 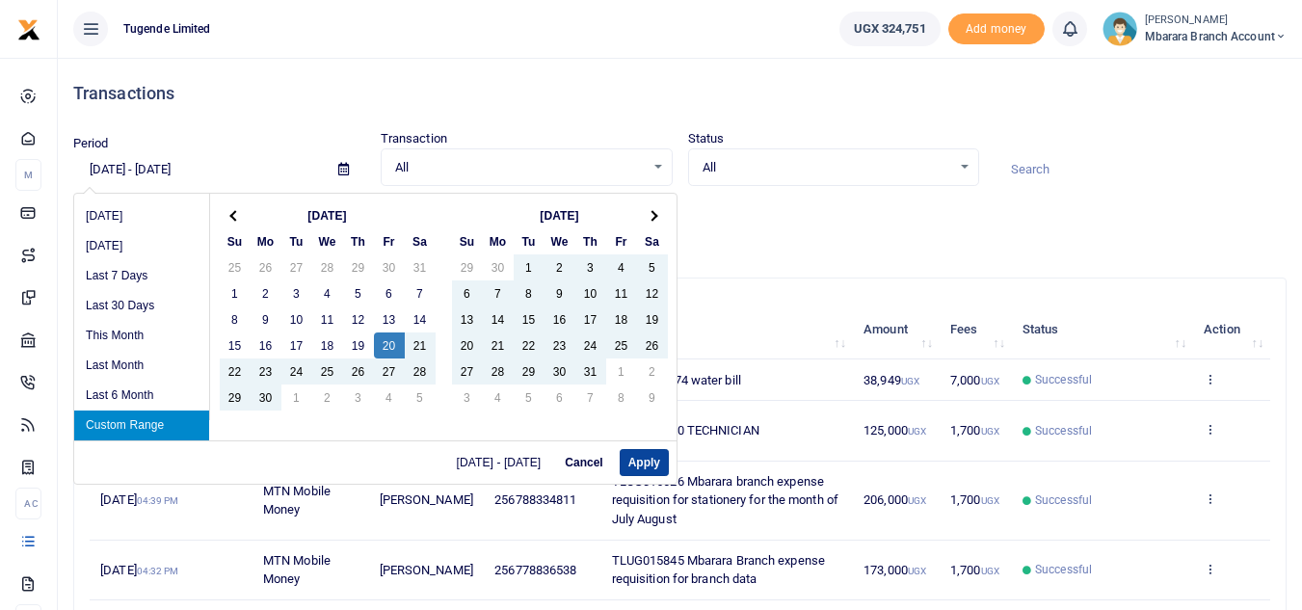 I want to click on th: Mo, so click(x=266, y=241).